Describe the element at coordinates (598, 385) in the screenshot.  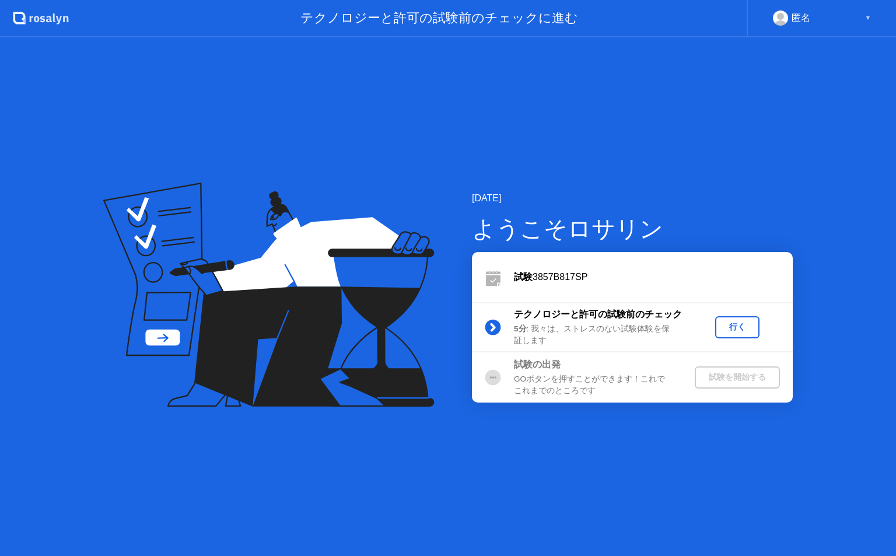
I see `div: GOボタンを押すことができます！これでこれまでのところです` at that location.